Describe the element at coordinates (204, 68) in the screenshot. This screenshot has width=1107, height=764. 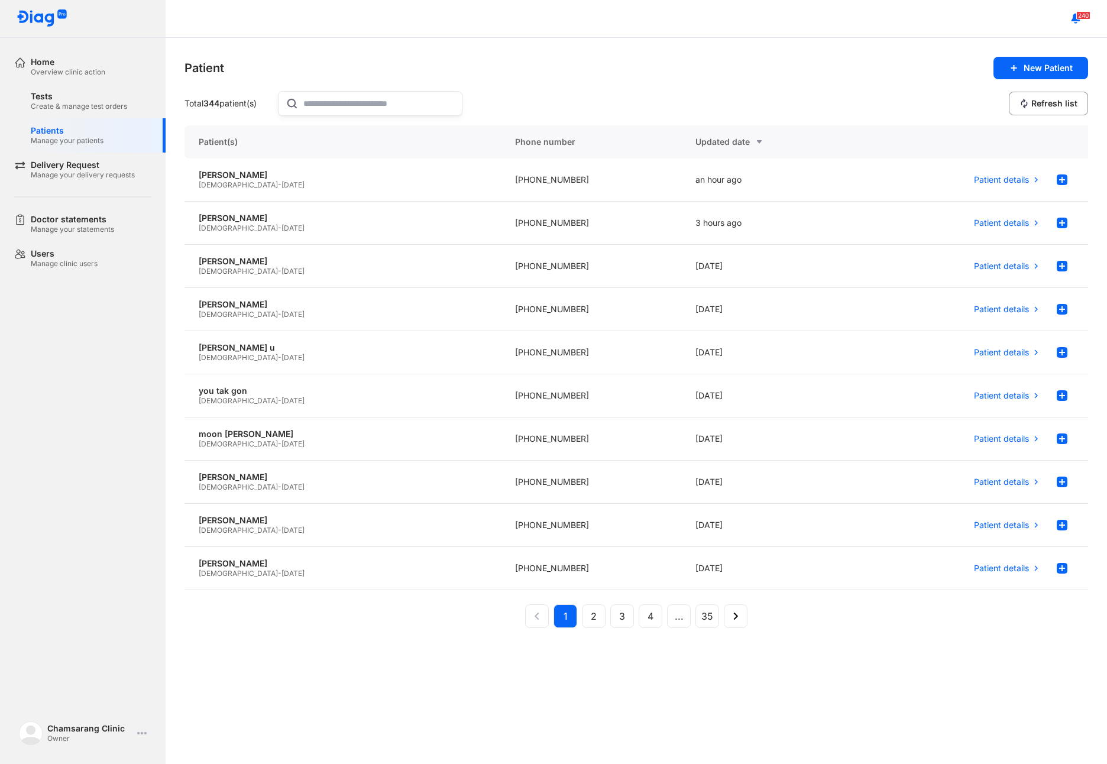
I see `div: Patient` at that location.